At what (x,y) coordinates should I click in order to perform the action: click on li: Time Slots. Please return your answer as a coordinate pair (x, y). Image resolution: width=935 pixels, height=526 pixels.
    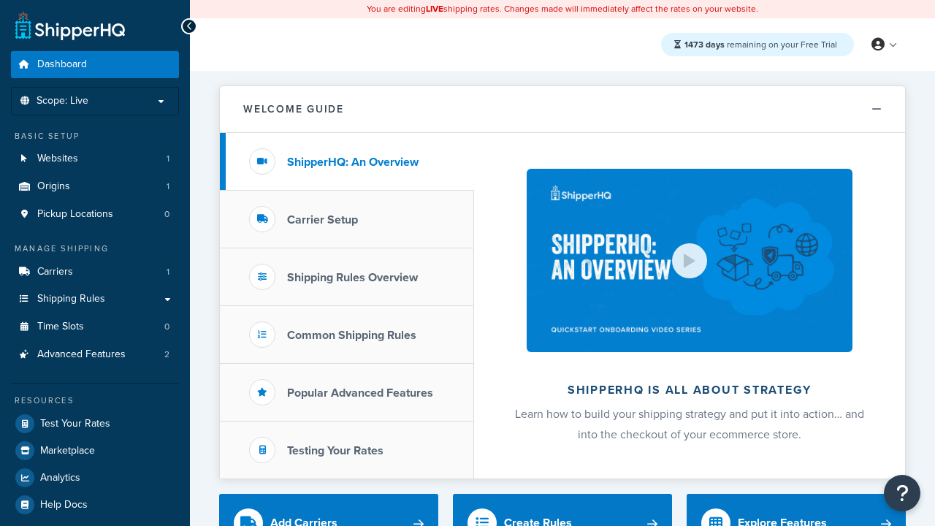
    Looking at the image, I should click on (95, 326).